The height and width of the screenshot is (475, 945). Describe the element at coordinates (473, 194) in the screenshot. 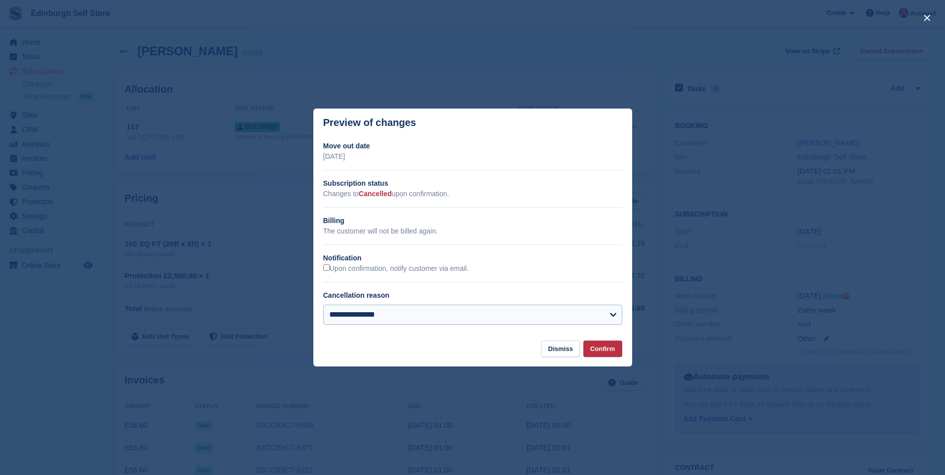

I see `p: Changes to upon confirmation.` at that location.